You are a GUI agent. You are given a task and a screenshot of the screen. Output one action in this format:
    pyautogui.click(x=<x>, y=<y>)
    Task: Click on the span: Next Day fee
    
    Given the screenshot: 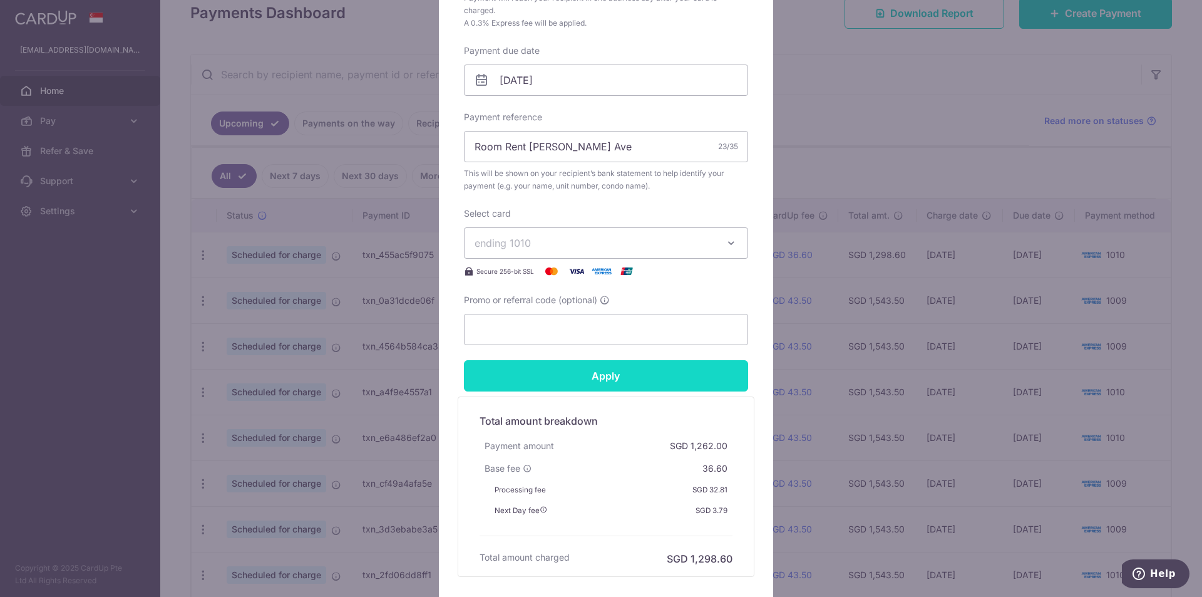 What is the action you would take?
    pyautogui.click(x=521, y=510)
    